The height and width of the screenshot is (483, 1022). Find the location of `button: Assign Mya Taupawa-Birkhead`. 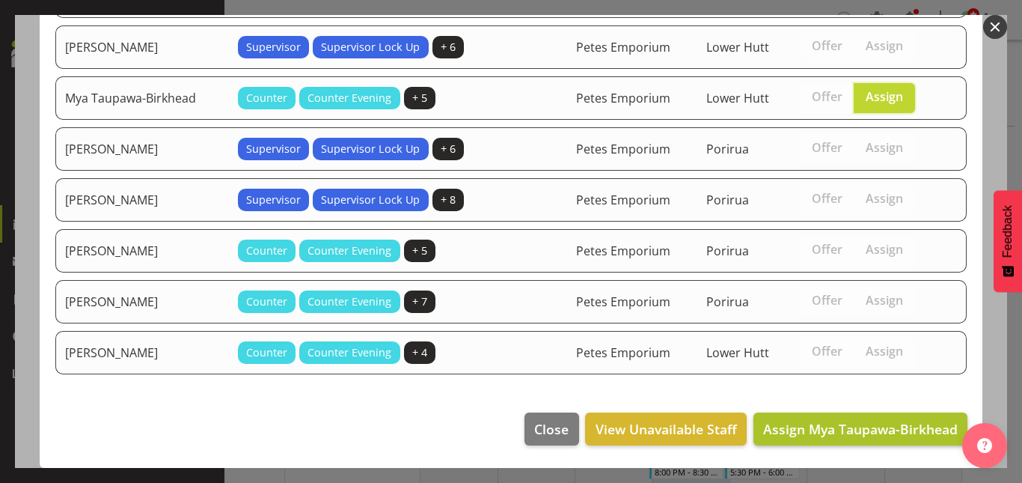

button: Assign Mya Taupawa-Birkhead is located at coordinates (861, 429).